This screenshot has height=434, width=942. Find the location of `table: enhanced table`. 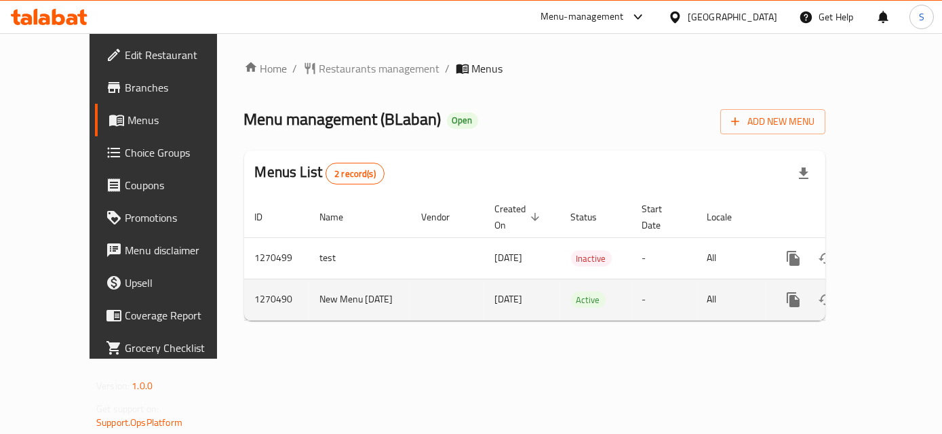

table: enhanced table is located at coordinates (581, 258).